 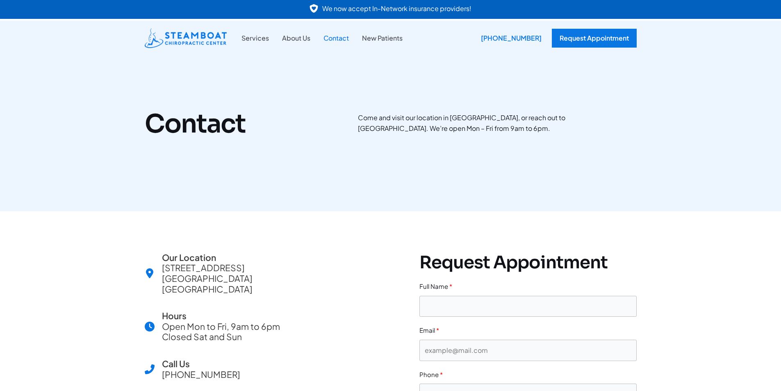 What do you see at coordinates (528, 286) in the screenshot?
I see `div: Full Name` at bounding box center [528, 286].